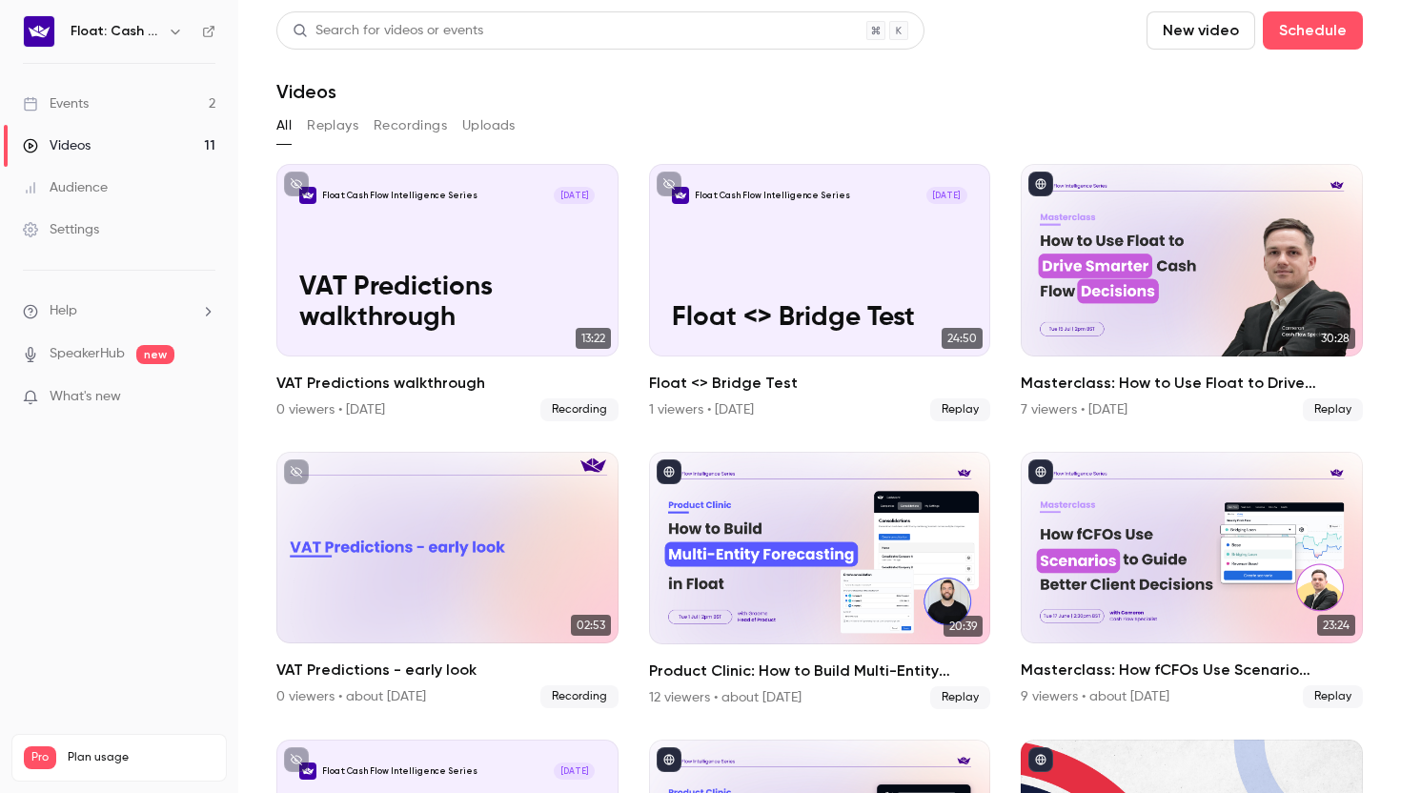  I want to click on li: Product Clinic: How to Build Multi-Entity Forecasting in Float, so click(820, 581).